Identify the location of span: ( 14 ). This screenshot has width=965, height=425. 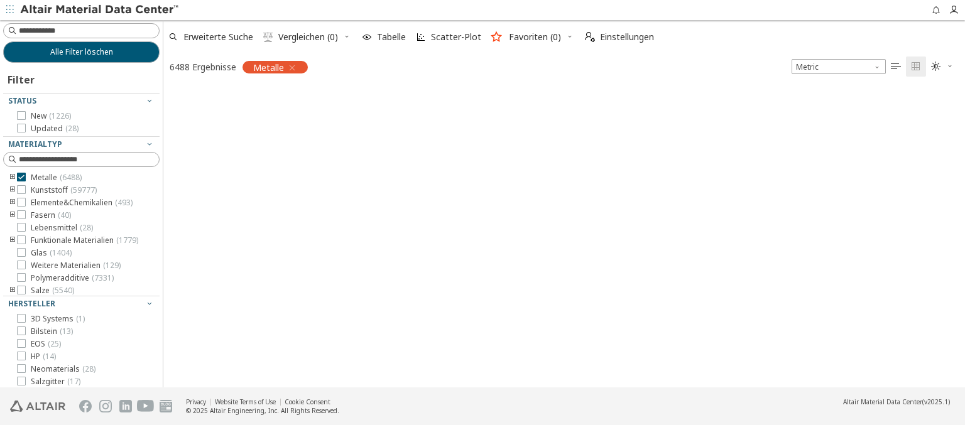
(49, 356).